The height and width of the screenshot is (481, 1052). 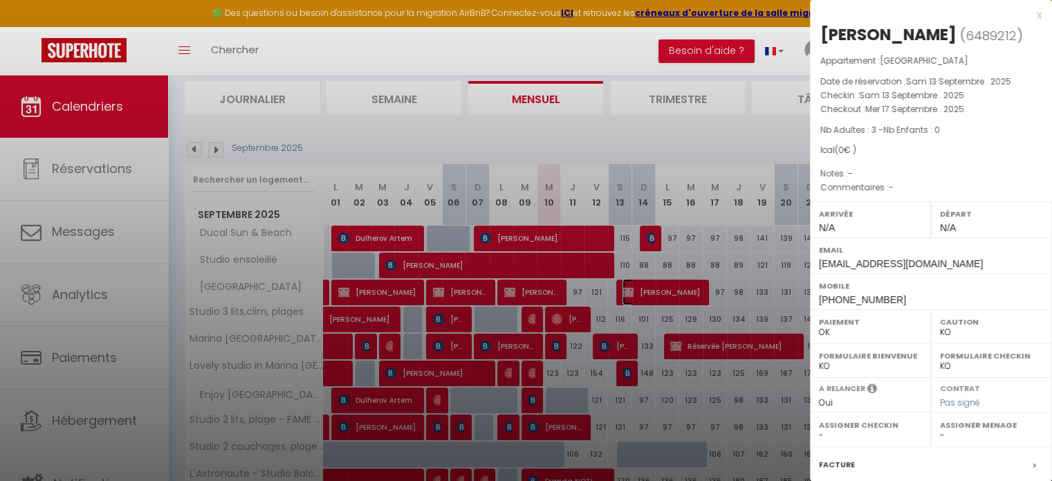 What do you see at coordinates (992, 322) in the screenshot?
I see `label: Caution` at bounding box center [992, 322].